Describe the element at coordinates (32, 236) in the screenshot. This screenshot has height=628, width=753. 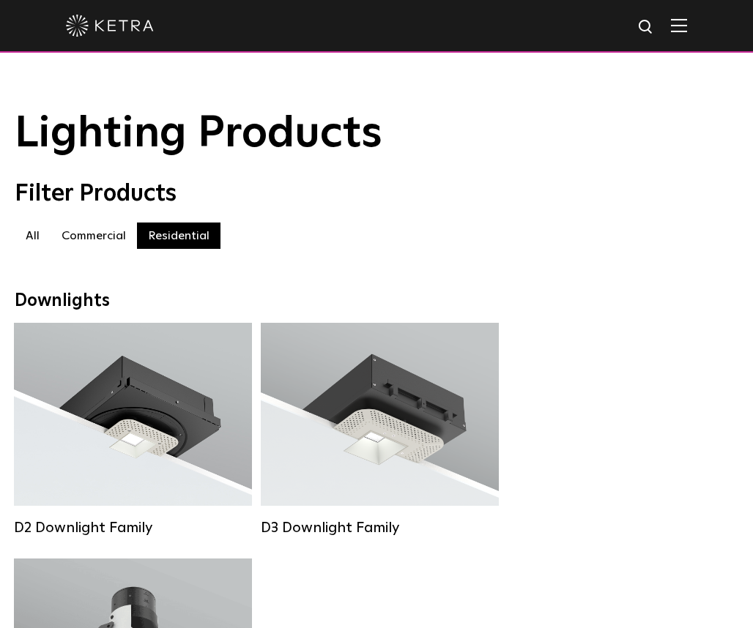
I see `label: All` at that location.